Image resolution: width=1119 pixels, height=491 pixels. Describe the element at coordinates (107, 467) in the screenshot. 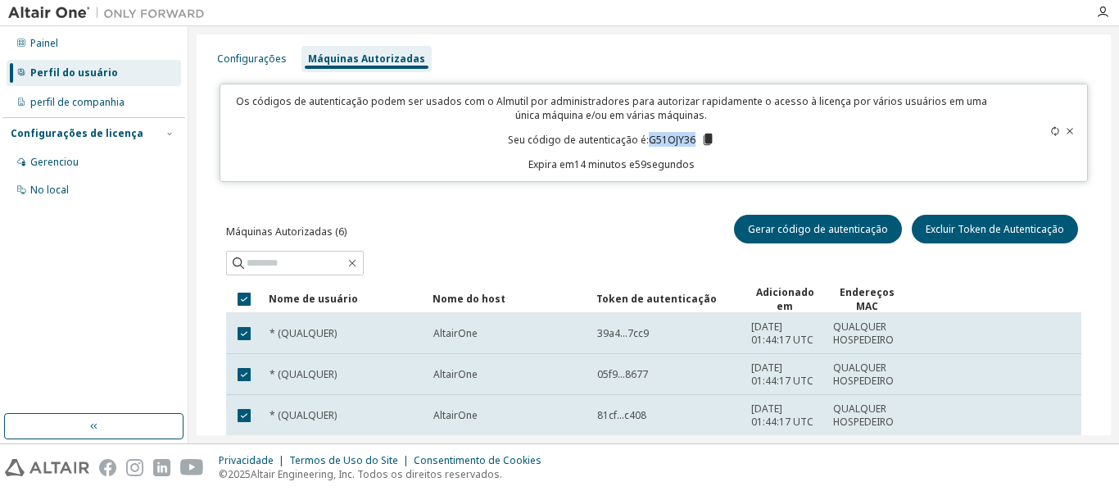

I see `img: facebook.svg` at that location.